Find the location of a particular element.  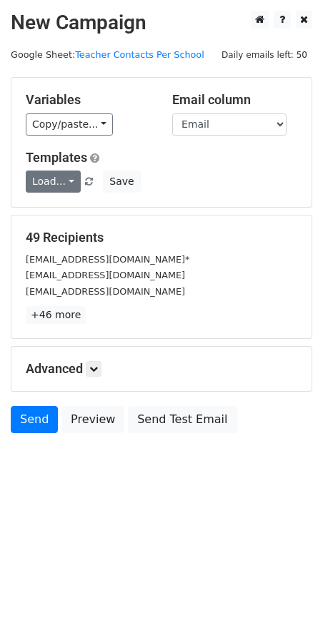

a: Load... is located at coordinates (53, 181).